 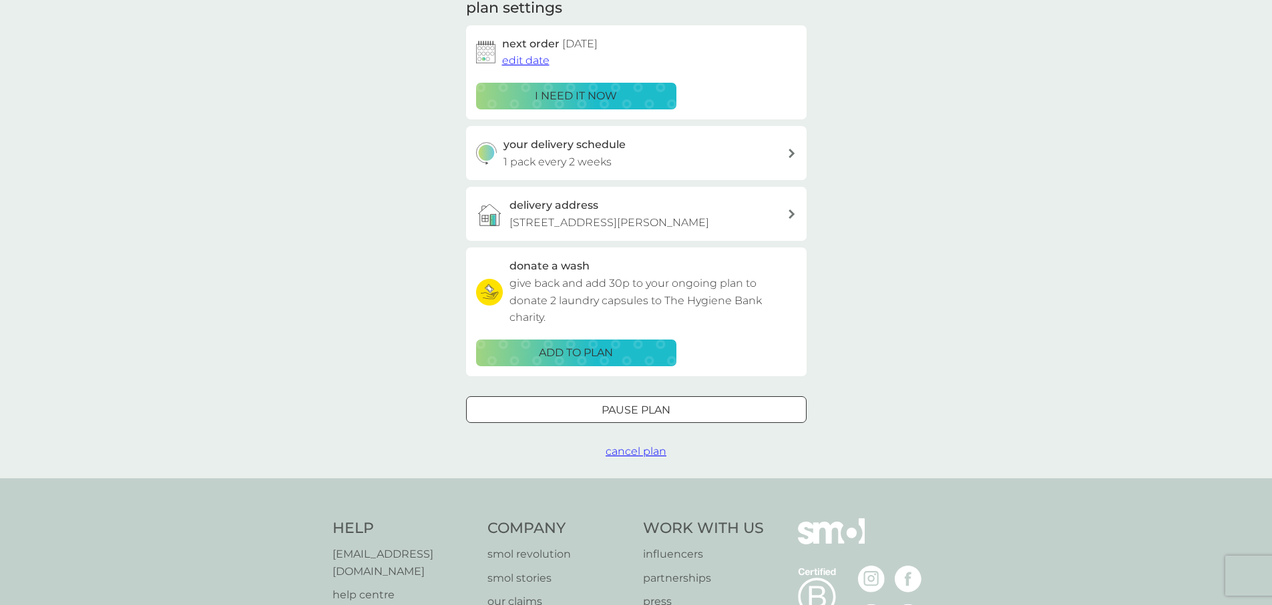 What do you see at coordinates (553, 206) in the screenshot?
I see `h3: delivery address` at bounding box center [553, 206].